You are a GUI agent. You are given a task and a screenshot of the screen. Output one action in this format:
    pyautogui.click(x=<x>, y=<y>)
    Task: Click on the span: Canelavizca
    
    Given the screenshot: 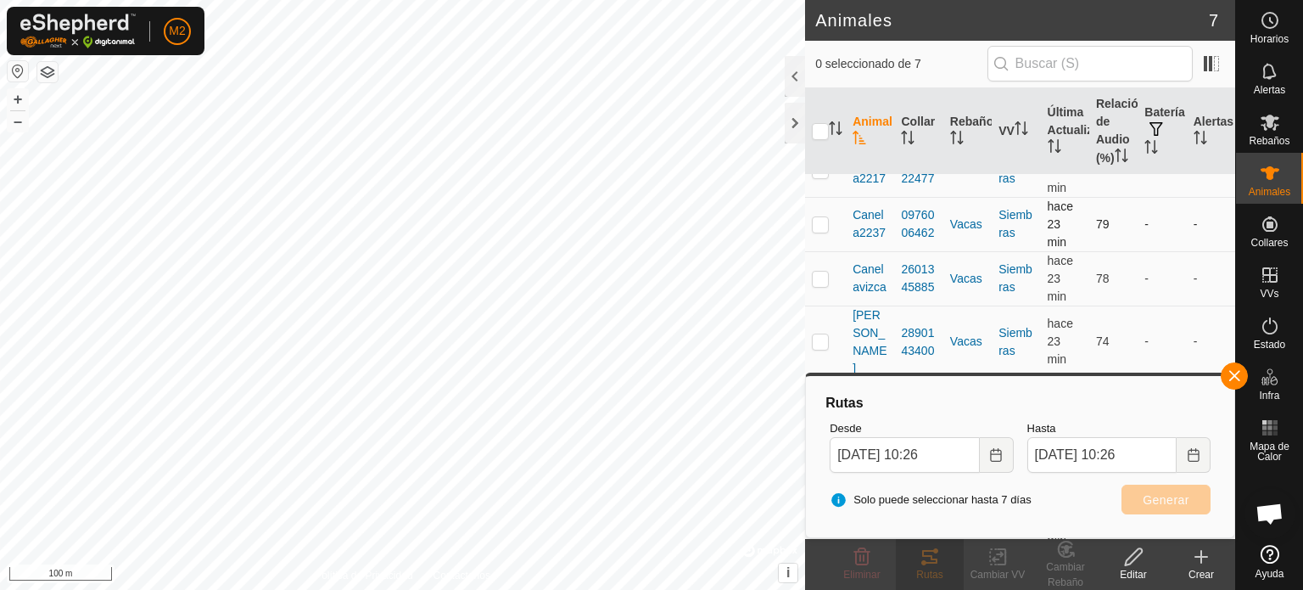 What is the action you would take?
    pyautogui.click(x=870, y=278)
    